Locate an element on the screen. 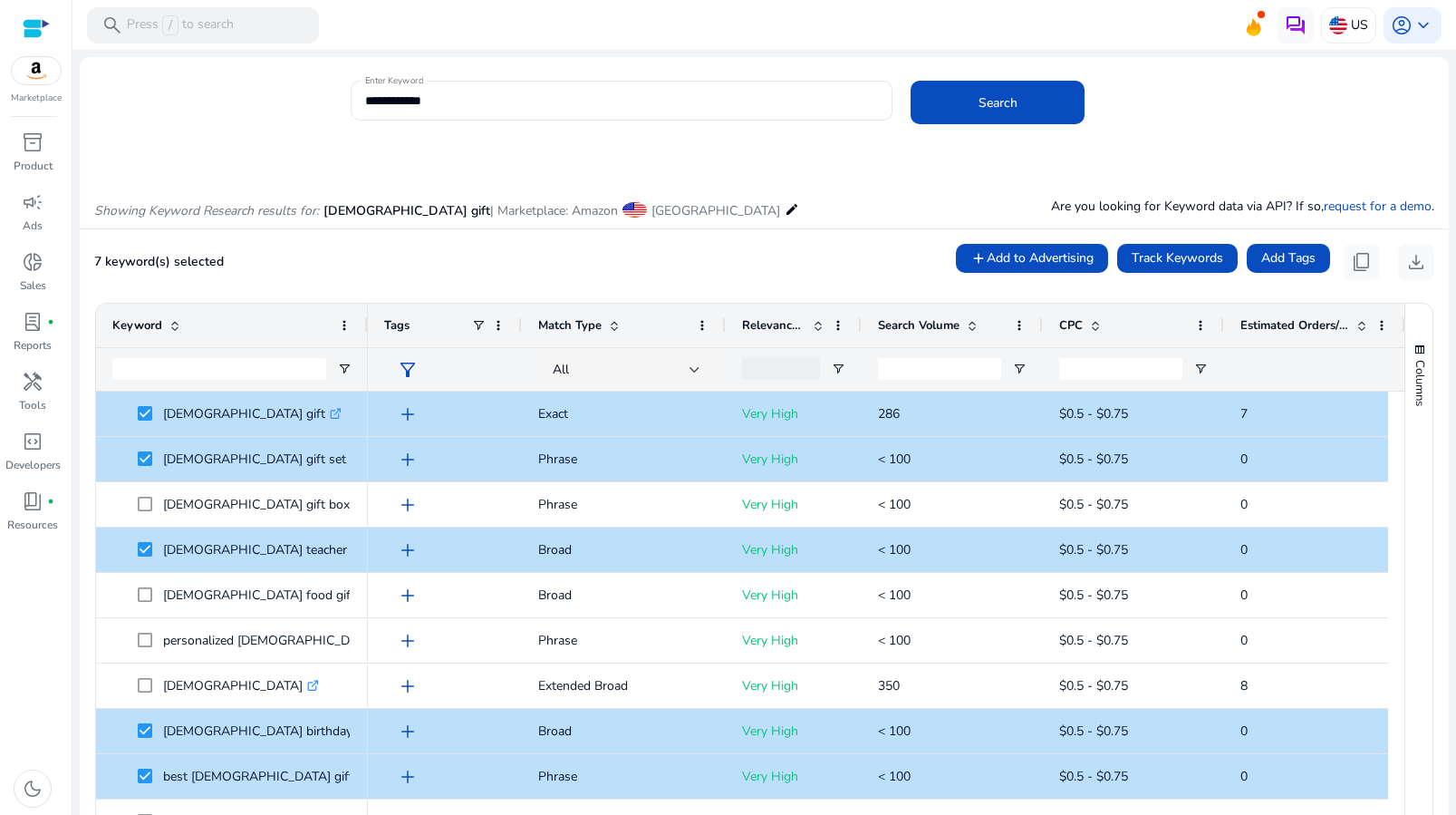  mat-icon: add is located at coordinates (979, 258).